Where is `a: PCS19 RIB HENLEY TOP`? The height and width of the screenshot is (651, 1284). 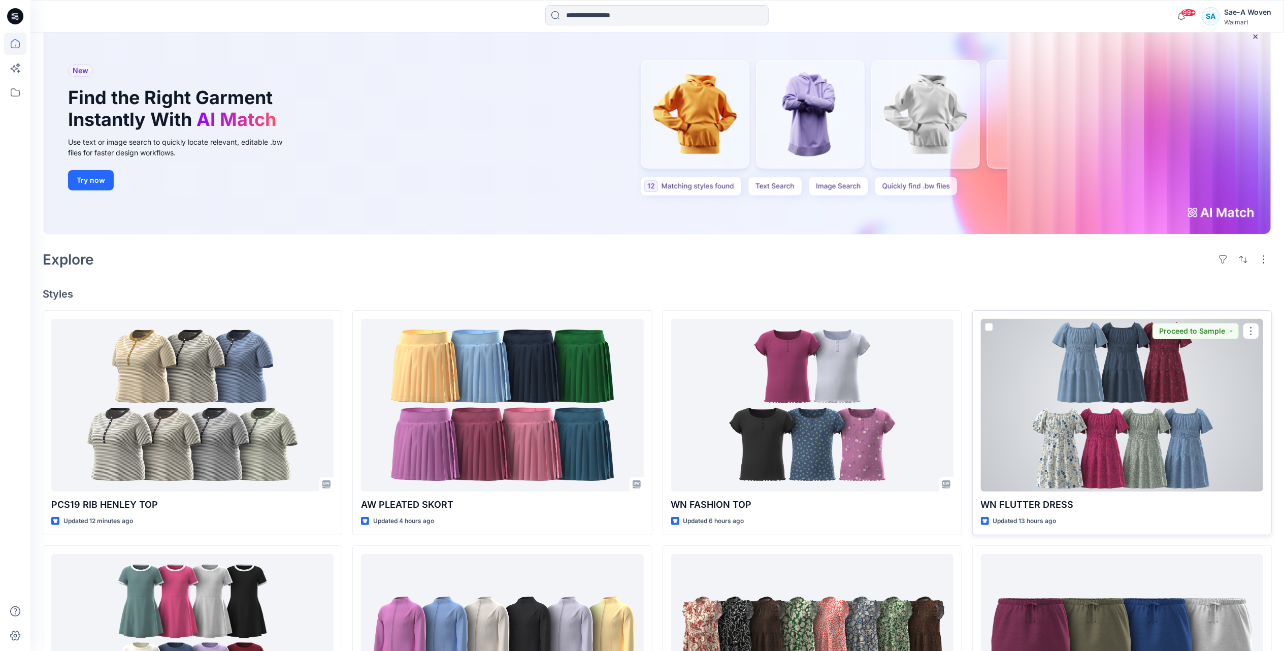
a: PCS19 RIB HENLEY TOP is located at coordinates (192, 405).